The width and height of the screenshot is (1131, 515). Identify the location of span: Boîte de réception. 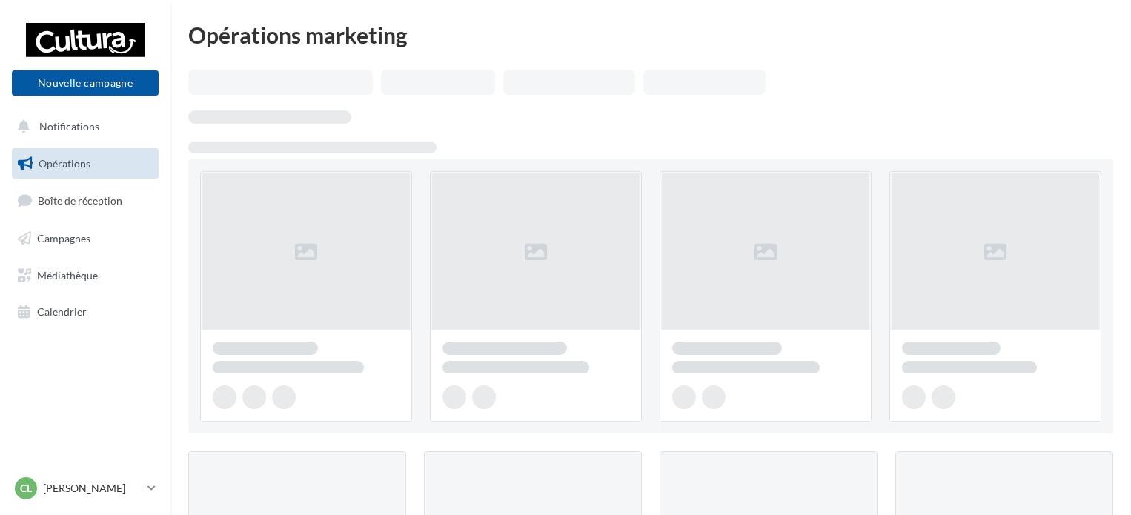
(80, 200).